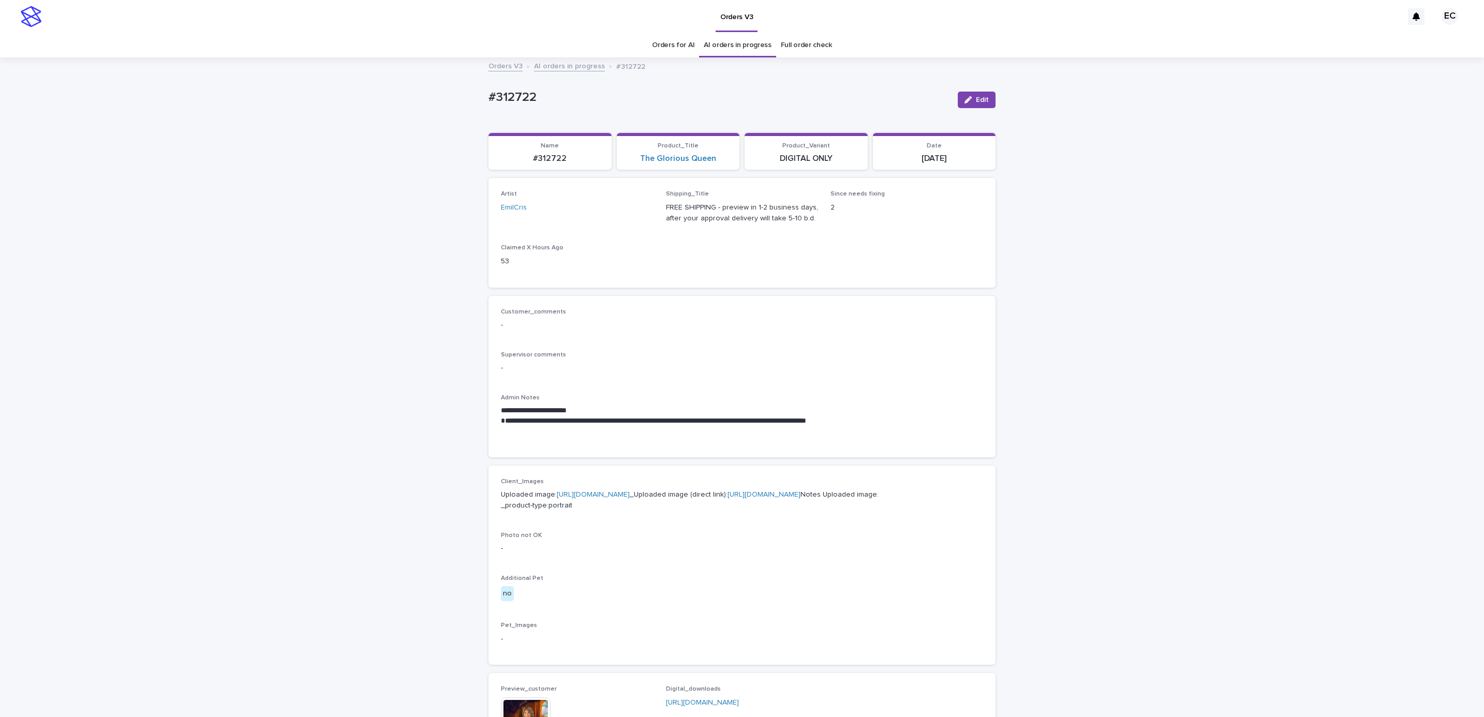 This screenshot has height=717, width=1484. I want to click on span: Product_Title, so click(678, 146).